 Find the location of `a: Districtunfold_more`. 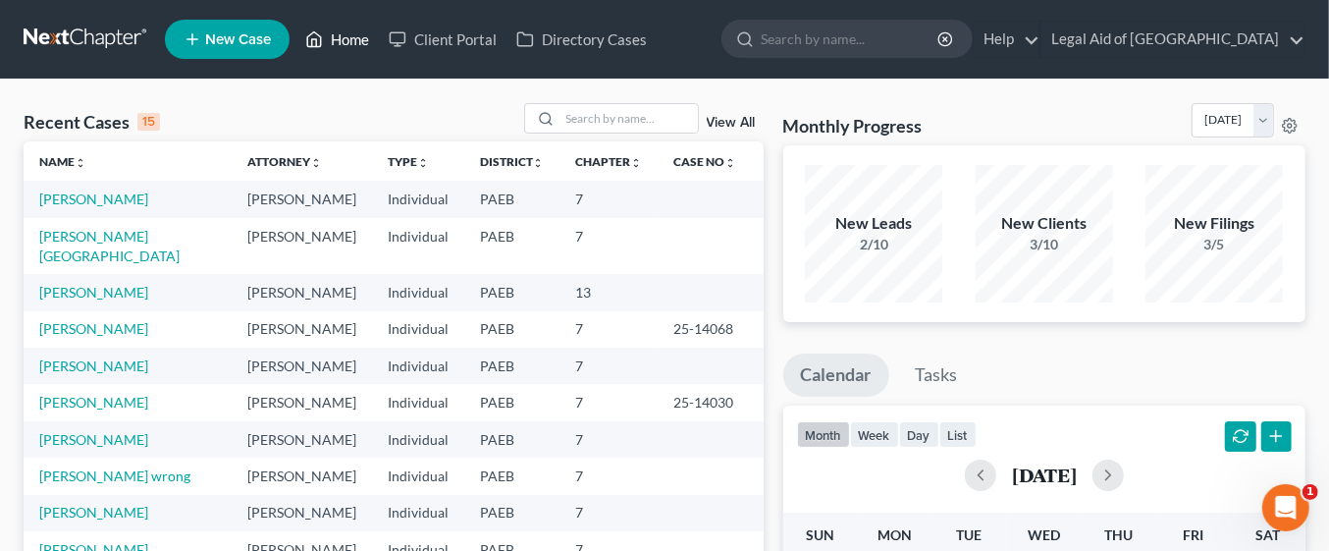

a: Districtunfold_more is located at coordinates (512, 161).